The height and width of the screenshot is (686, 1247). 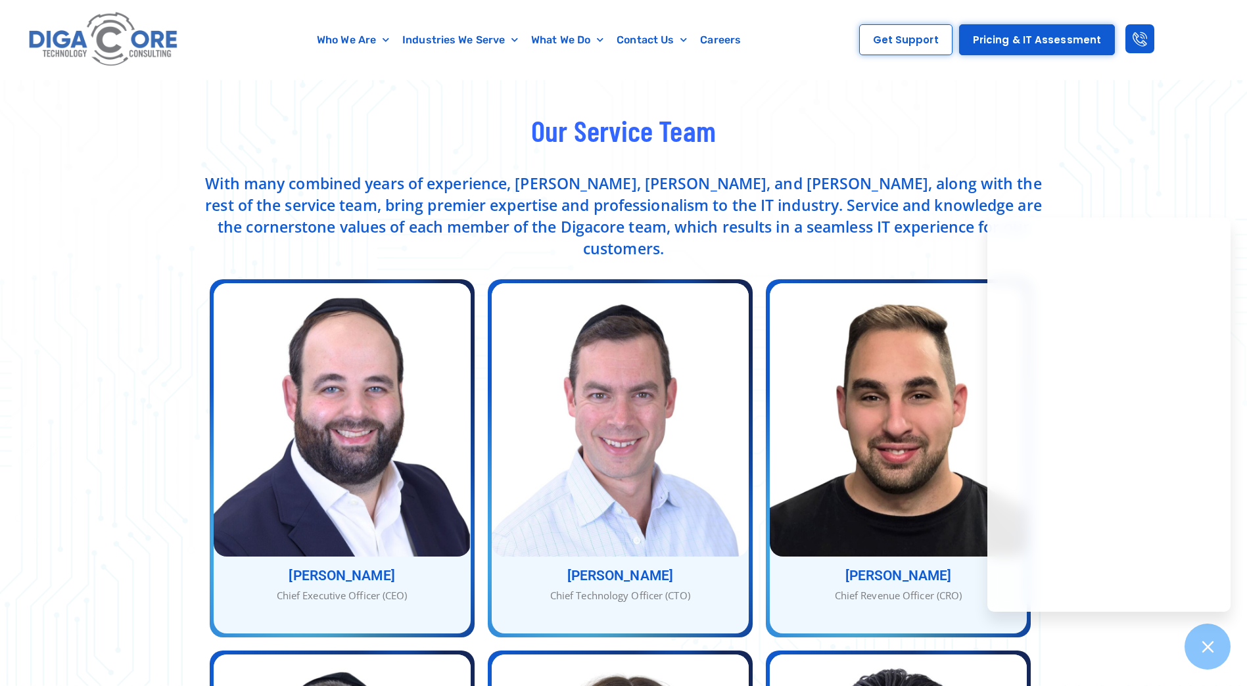 I want to click on a: Industries We Serve, so click(x=460, y=40).